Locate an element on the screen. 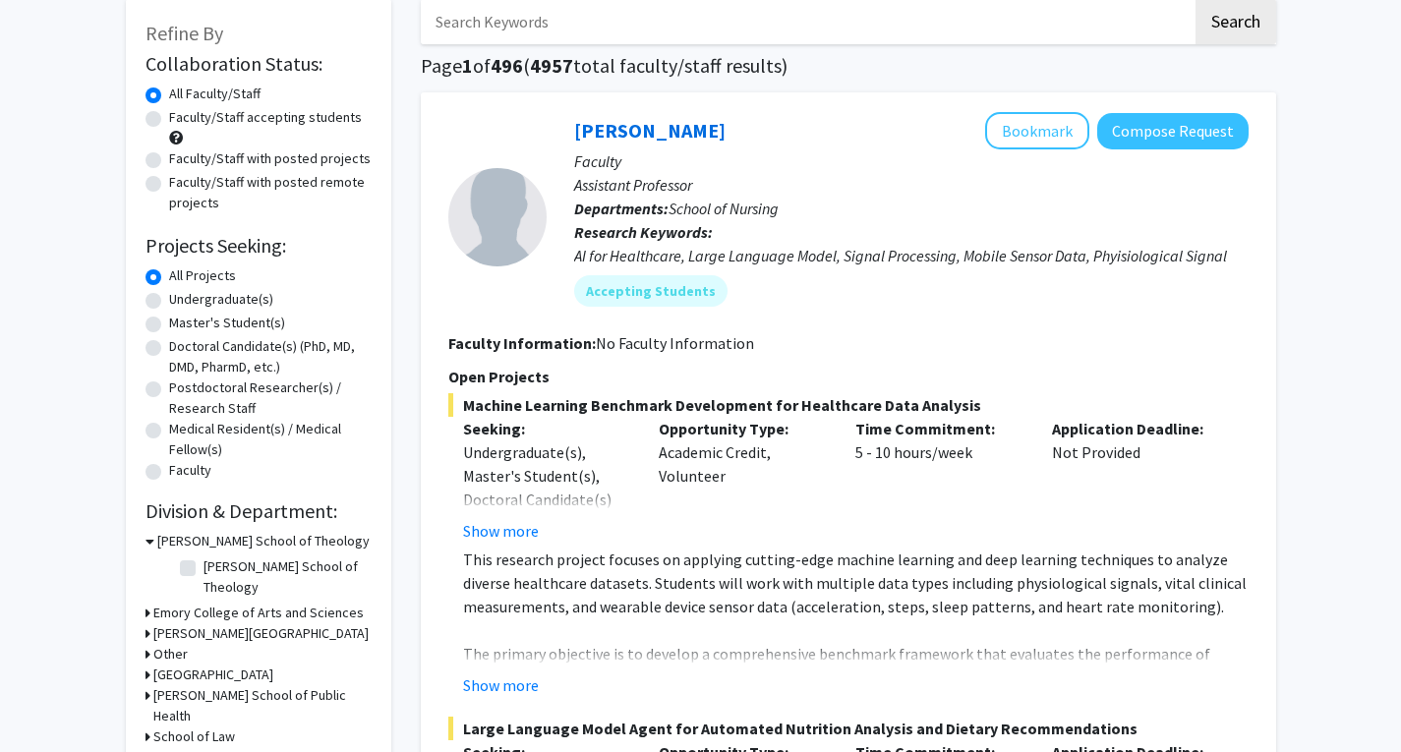 The height and width of the screenshot is (752, 1401). p: The primary objective is to develop a comprehensive benchmark framework that evaluates the perfor... is located at coordinates (855, 689).